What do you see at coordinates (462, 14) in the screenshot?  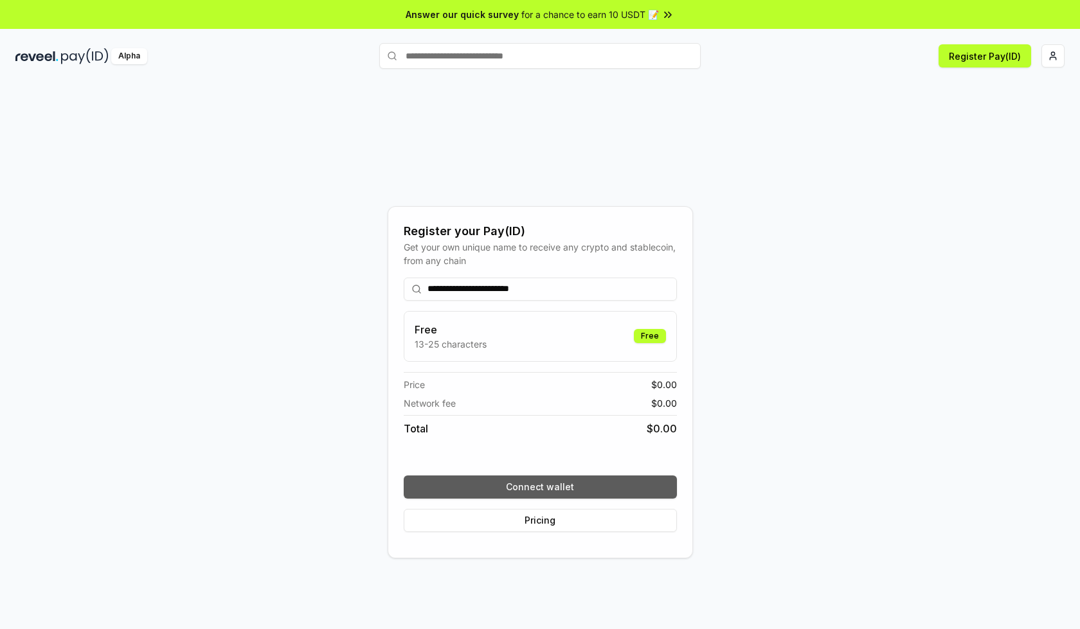 I see `span: Answer our quick survey` at bounding box center [462, 14].